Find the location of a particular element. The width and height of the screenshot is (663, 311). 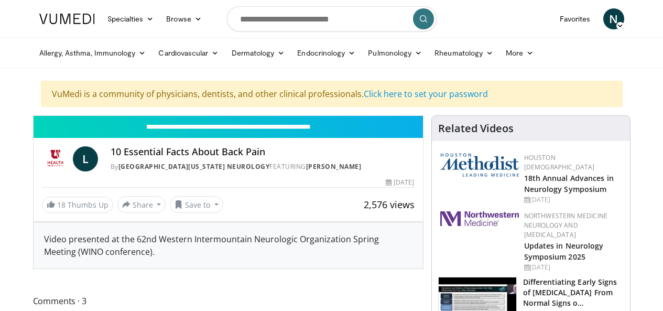

a: Rheumatology is located at coordinates (464, 53).